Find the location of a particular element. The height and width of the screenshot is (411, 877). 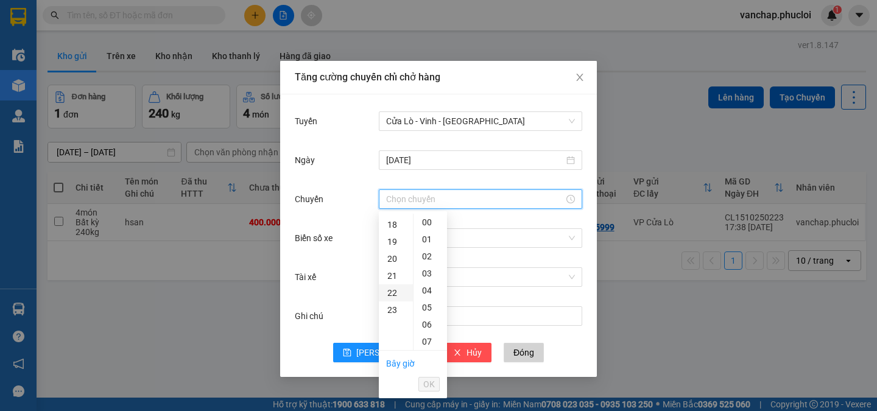

input: Ngày is located at coordinates (475, 160).